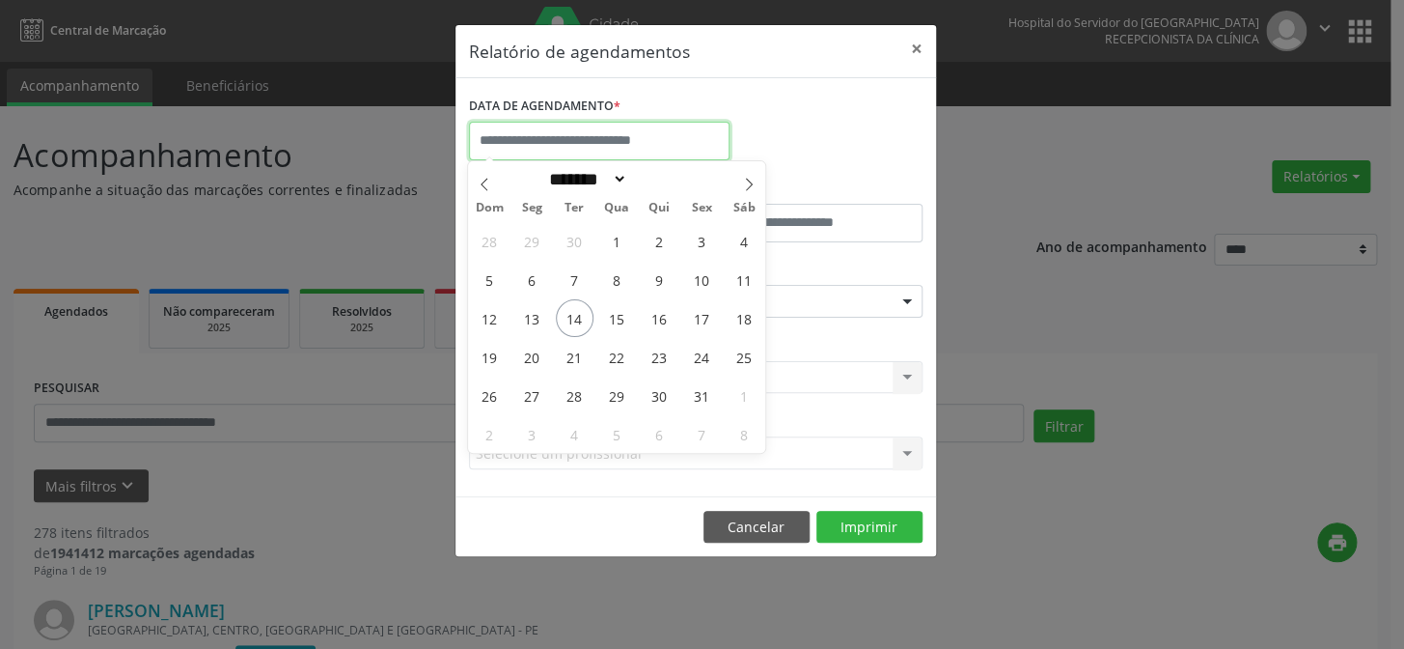 The image size is (1404, 649). Describe the element at coordinates (544, 106) in the screenshot. I see `label: DATA DE AGENDAMENTO` at that location.